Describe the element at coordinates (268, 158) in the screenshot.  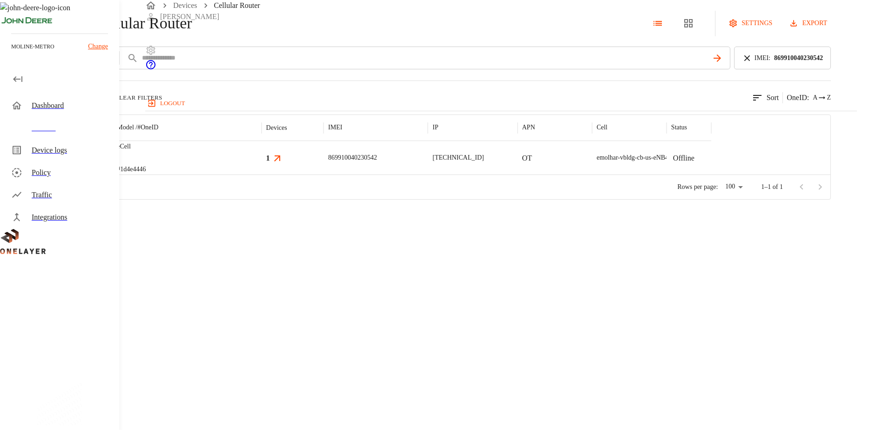
I see `h3: 1` at that location.